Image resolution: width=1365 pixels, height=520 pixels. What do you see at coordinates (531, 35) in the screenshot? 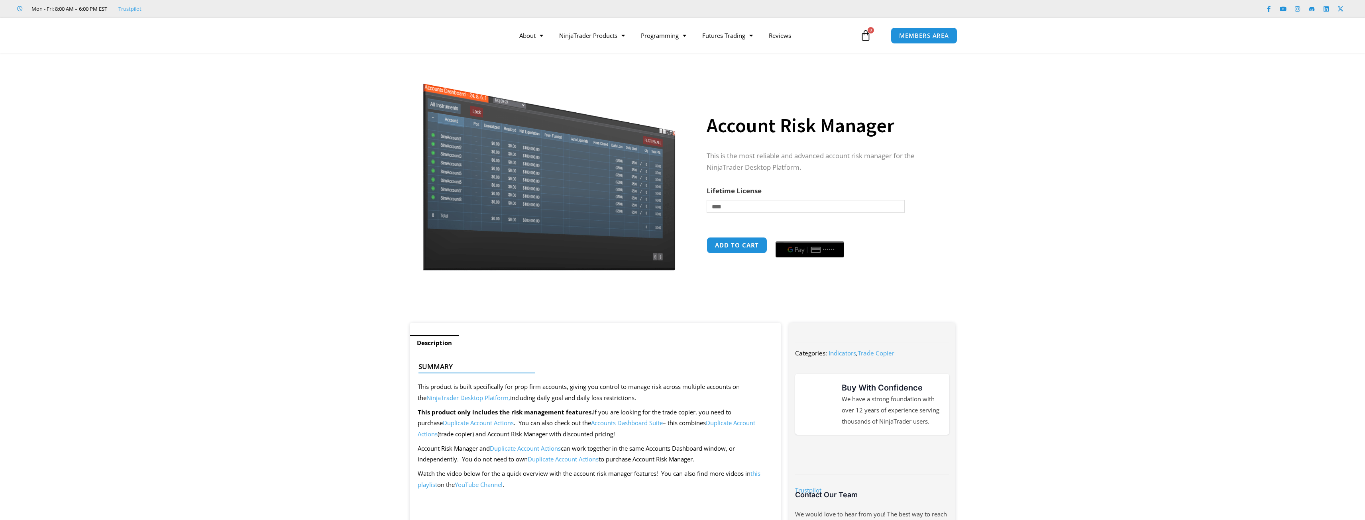
I see `a: About` at bounding box center [531, 35].